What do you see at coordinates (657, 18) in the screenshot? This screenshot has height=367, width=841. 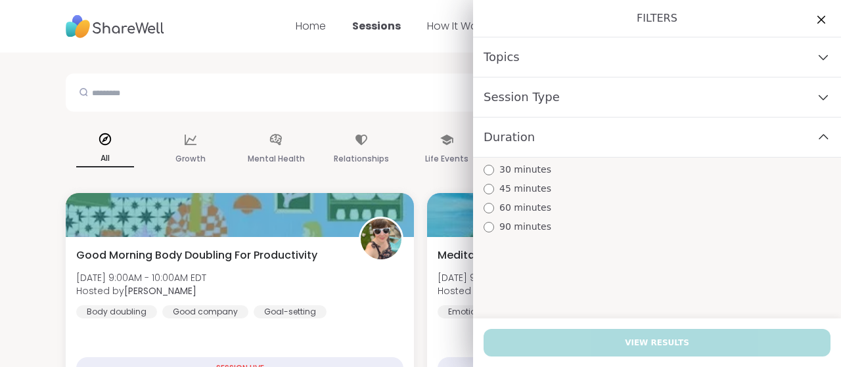 I see `h1: Filters` at bounding box center [657, 18].